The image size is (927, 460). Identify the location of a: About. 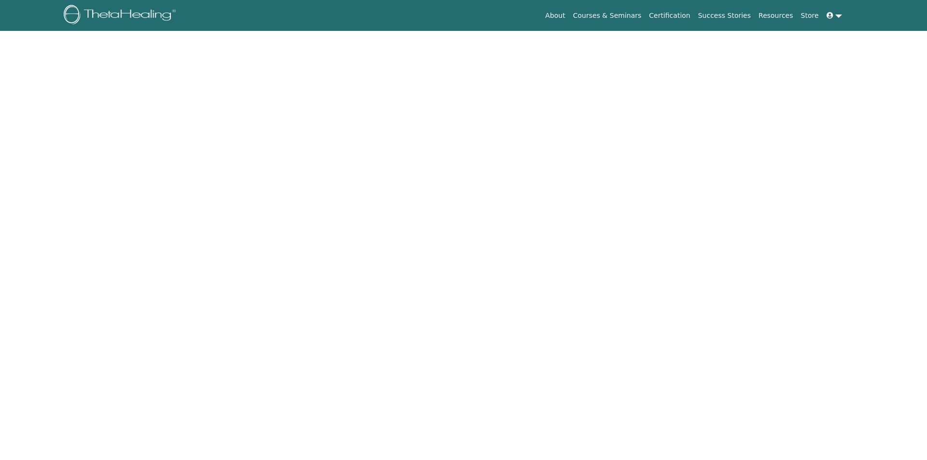
(555, 15).